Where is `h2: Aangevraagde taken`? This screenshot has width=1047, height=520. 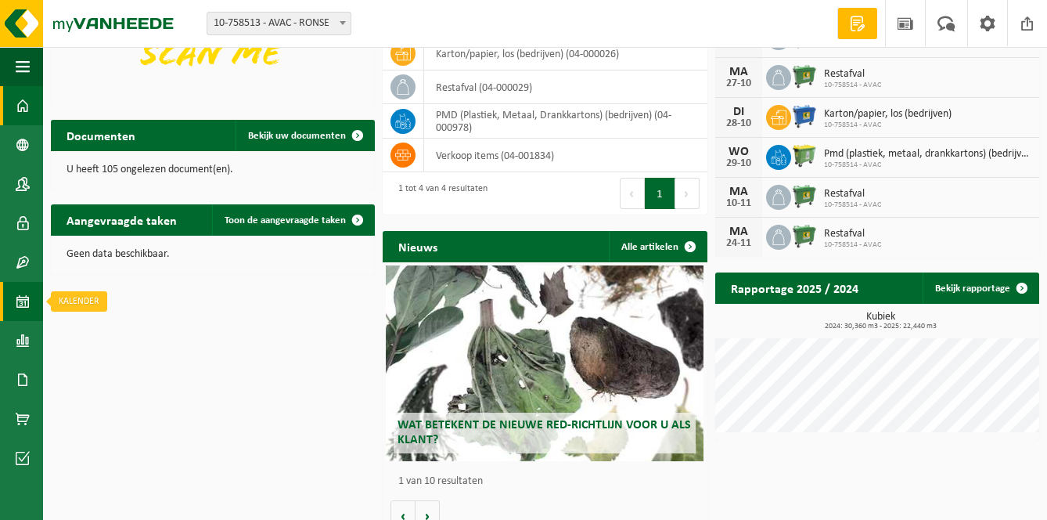
h2: Aangevraagde taken is located at coordinates (121, 219).